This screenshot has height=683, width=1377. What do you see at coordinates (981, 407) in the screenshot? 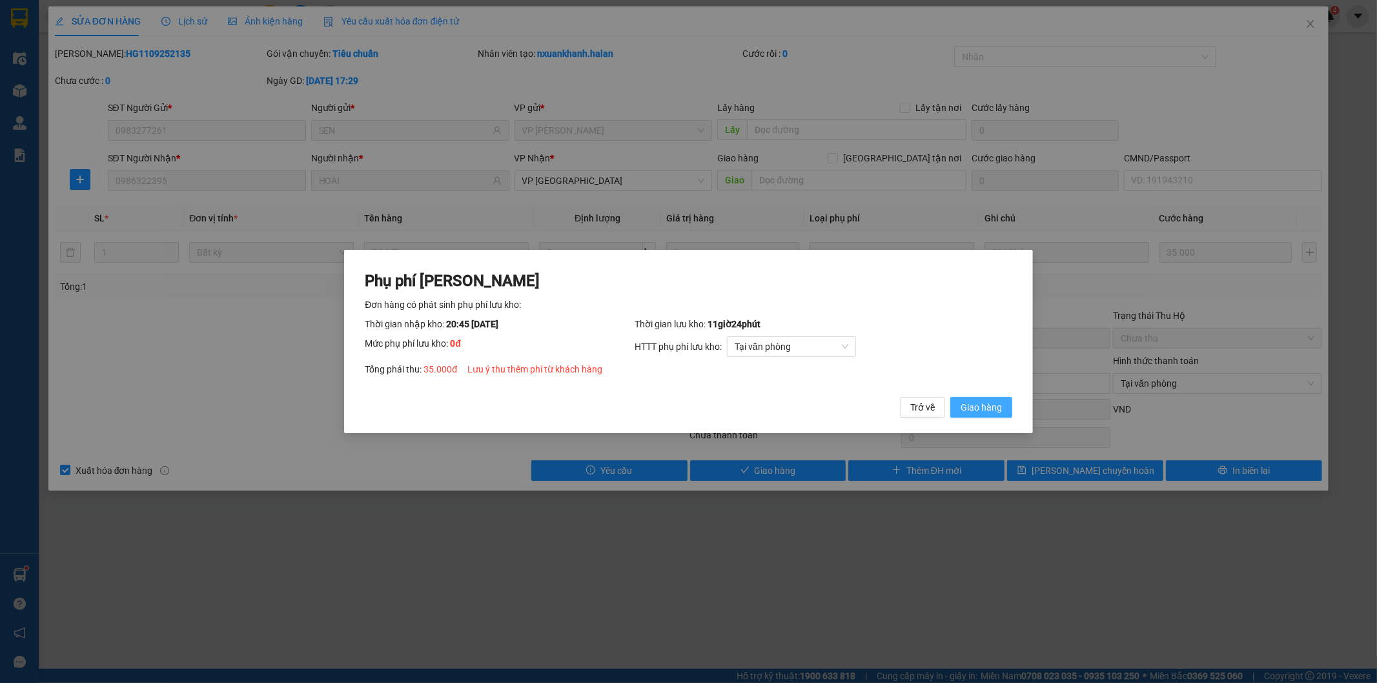
I see `span: Giao hàng` at bounding box center [981, 407].